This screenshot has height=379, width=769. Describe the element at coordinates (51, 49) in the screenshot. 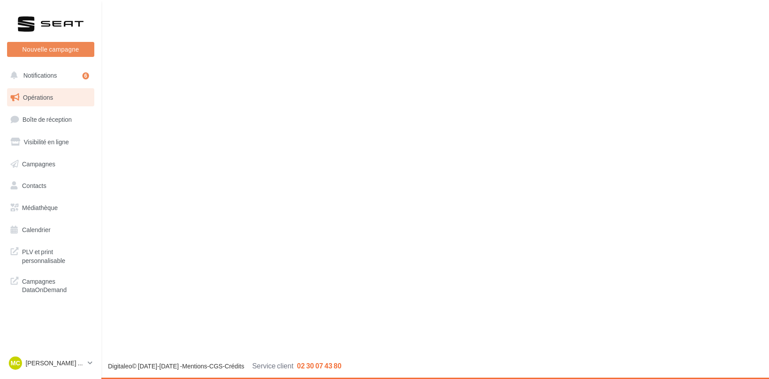

I see `button: Nouvelle campagne` at that location.